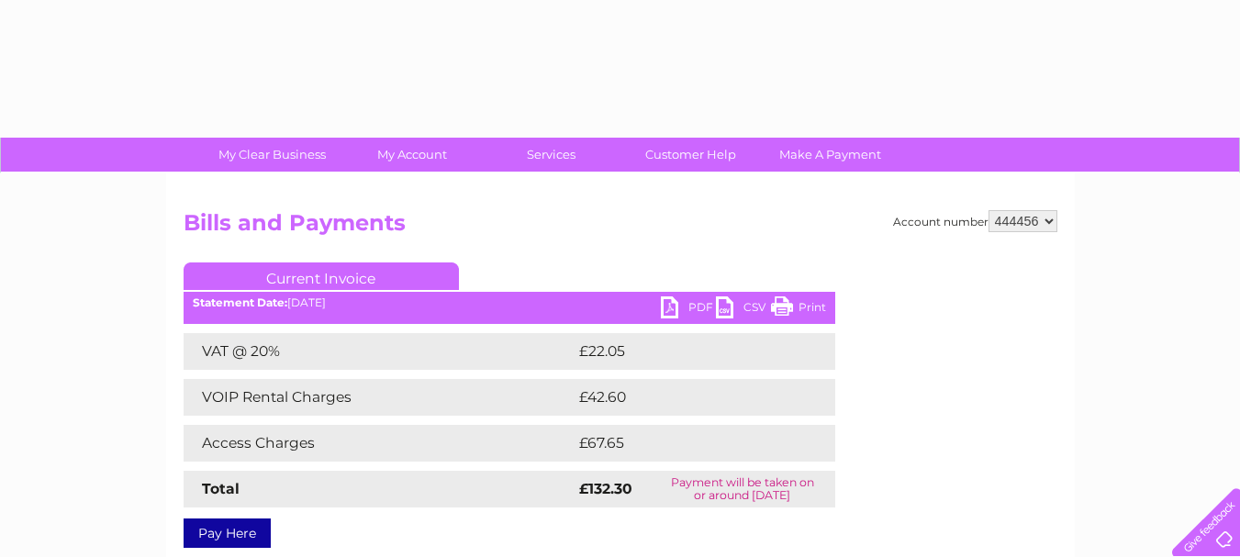 Image resolution: width=1240 pixels, height=557 pixels. Describe the element at coordinates (220, 488) in the screenshot. I see `strong: Total` at that location.